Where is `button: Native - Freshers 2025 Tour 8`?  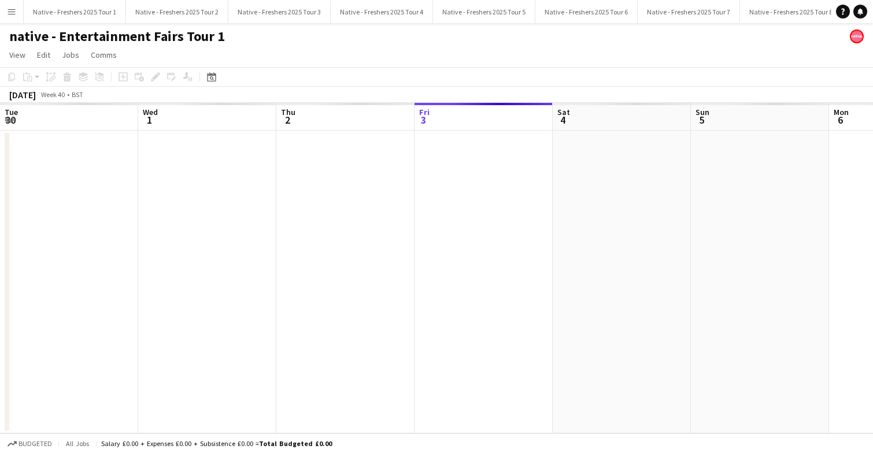 button: Native - Freshers 2025 Tour 8 is located at coordinates (791, 12).